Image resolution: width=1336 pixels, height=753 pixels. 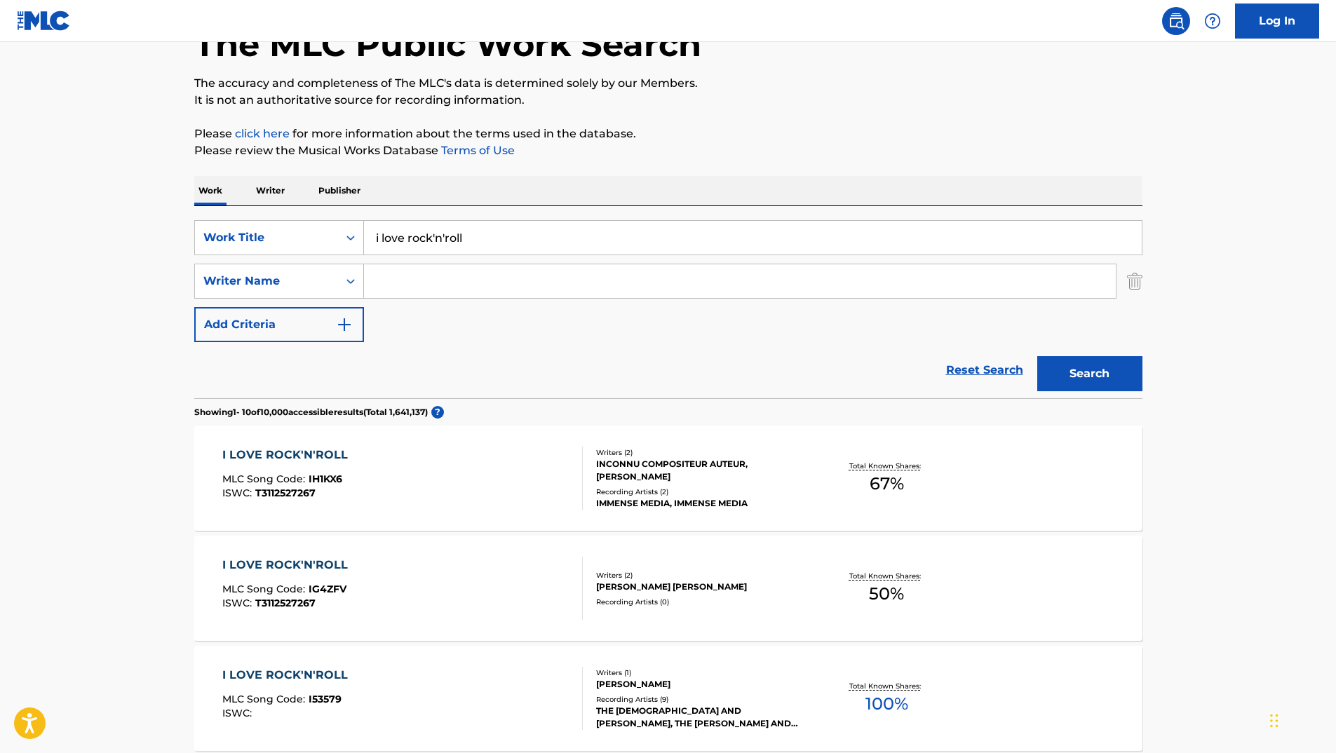 What do you see at coordinates (1135, 281) in the screenshot?
I see `img: Delete Criterion` at bounding box center [1135, 281].